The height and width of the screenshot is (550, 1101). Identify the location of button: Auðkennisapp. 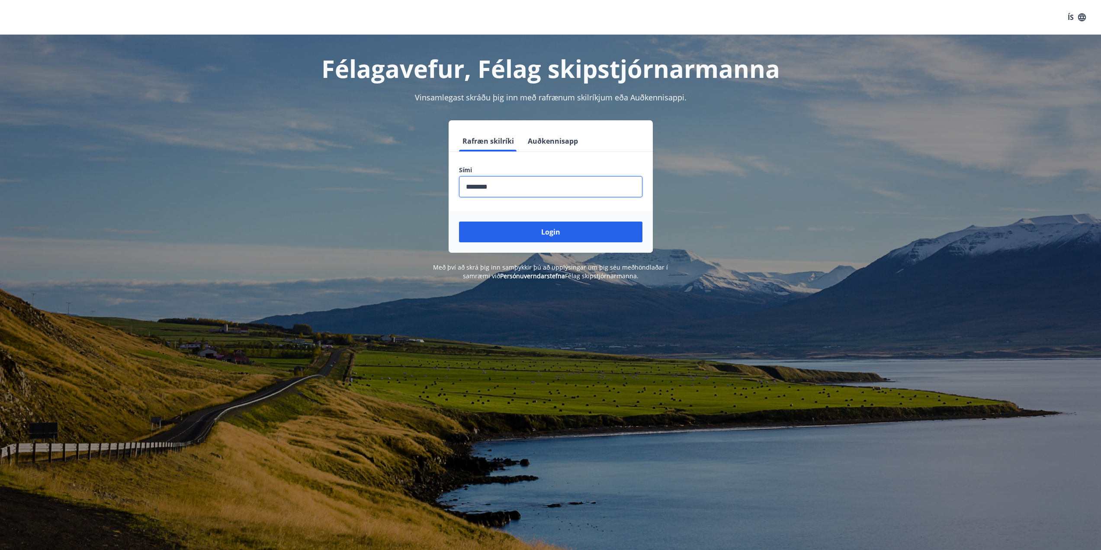
(553, 141).